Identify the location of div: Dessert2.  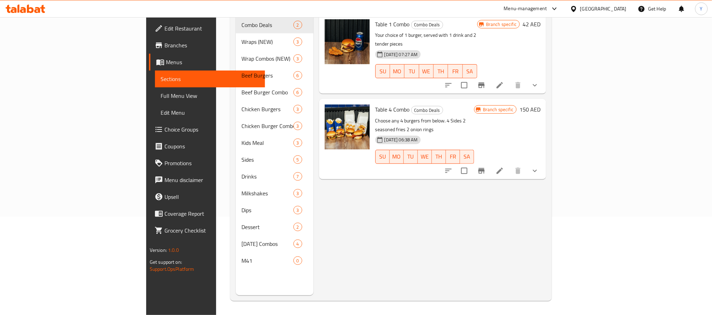
(274, 227).